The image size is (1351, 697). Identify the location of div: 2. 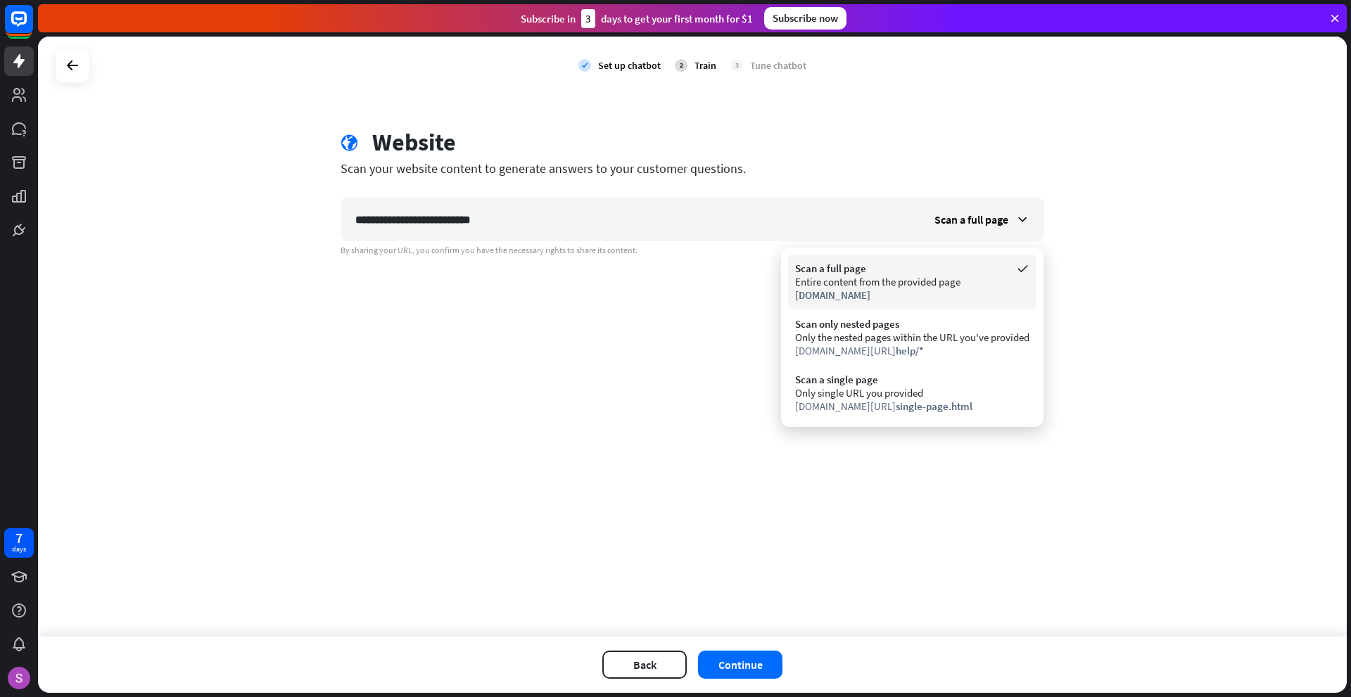
(681, 65).